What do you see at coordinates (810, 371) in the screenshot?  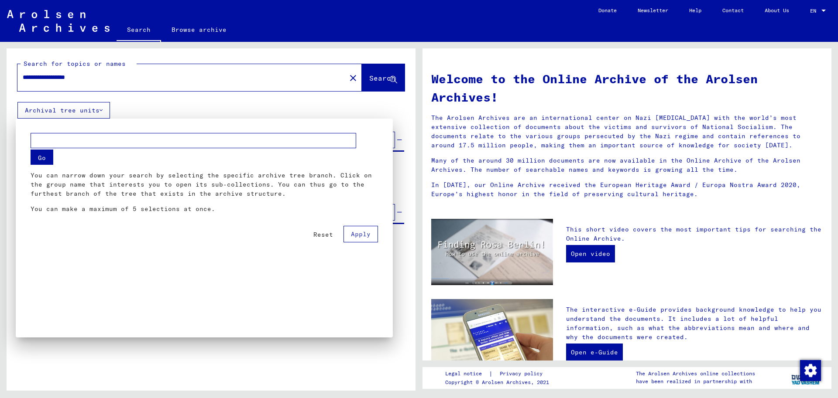 I see `img: Change consent` at bounding box center [810, 371].